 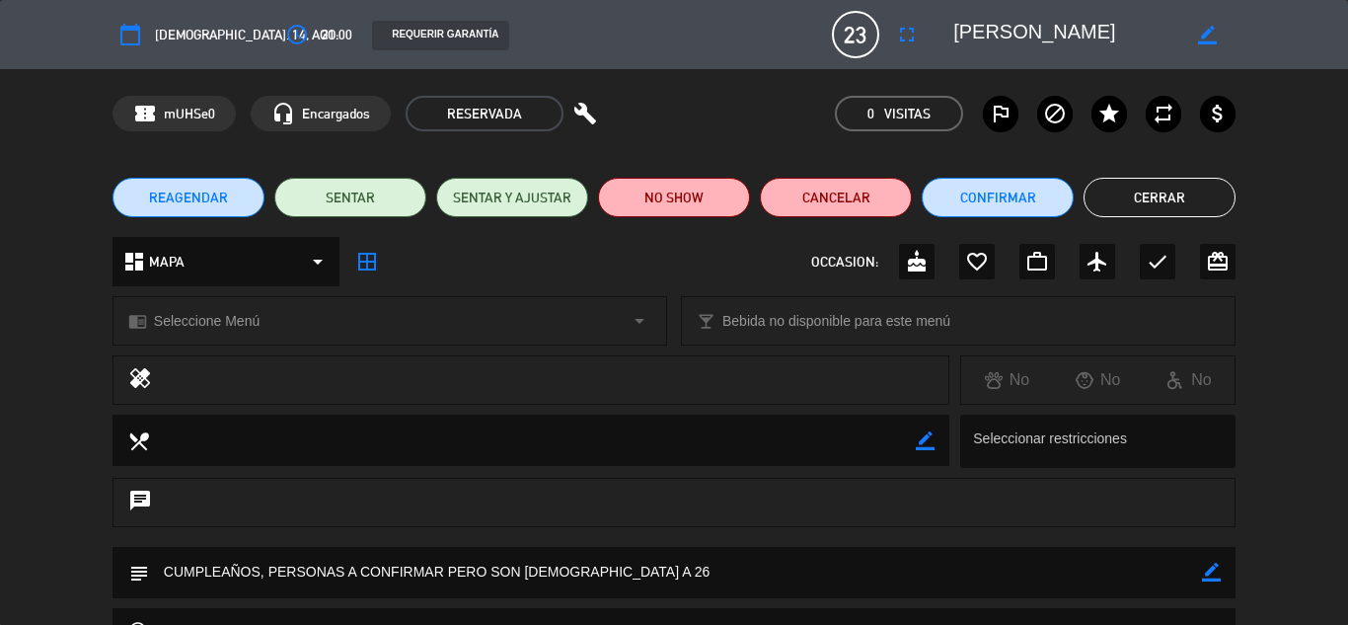 What do you see at coordinates (845, 261) in the screenshot?
I see `span: OCCASION:` at bounding box center [845, 261].